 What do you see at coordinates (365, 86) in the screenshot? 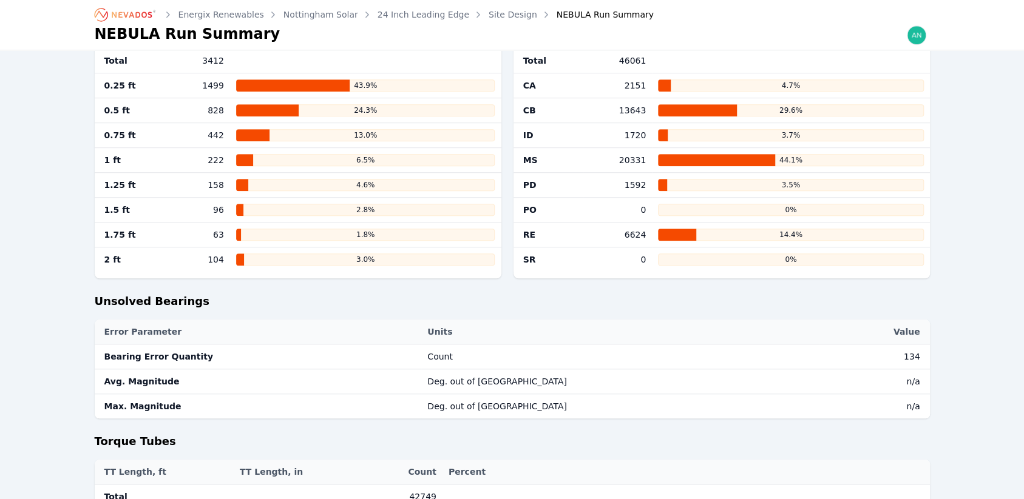
I see `div: 43.9 %` at bounding box center [365, 86].